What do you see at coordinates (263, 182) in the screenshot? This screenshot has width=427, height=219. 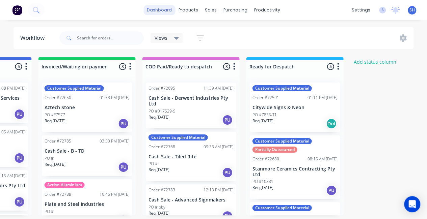 I see `p: PO #10831` at bounding box center [263, 182].